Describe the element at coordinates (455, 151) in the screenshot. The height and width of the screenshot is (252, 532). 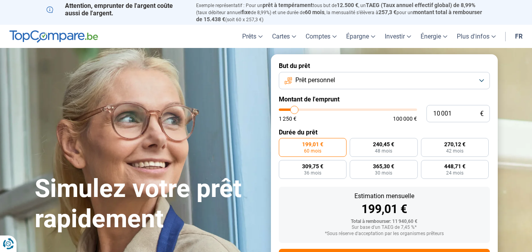
I see `span: 42 mois` at that location.